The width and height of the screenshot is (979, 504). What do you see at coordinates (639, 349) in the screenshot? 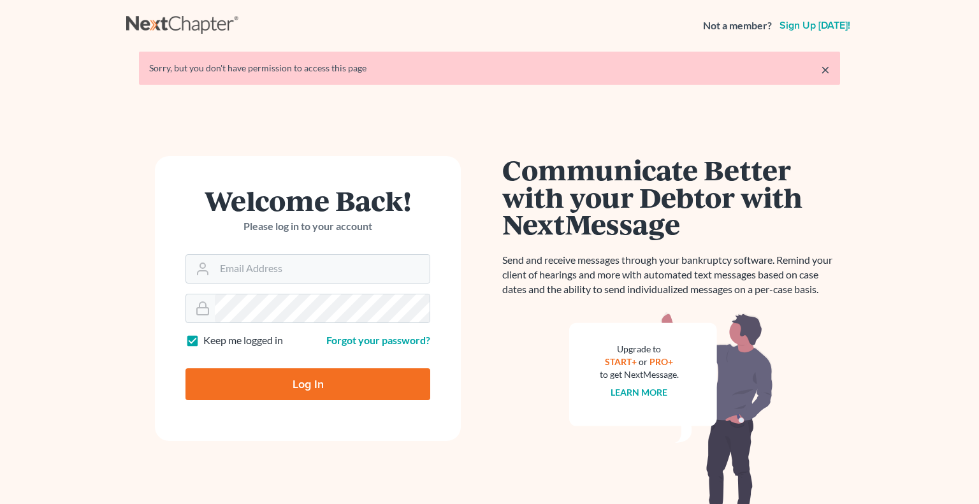
I see `div: Upgrade to` at bounding box center [639, 349].